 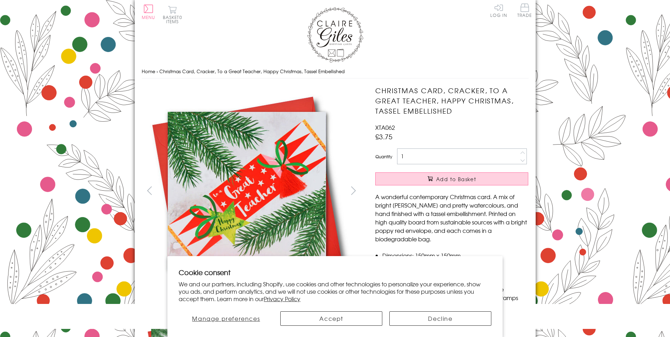 What do you see at coordinates (148, 17) in the screenshot?
I see `span: Menu` at bounding box center [148, 17].